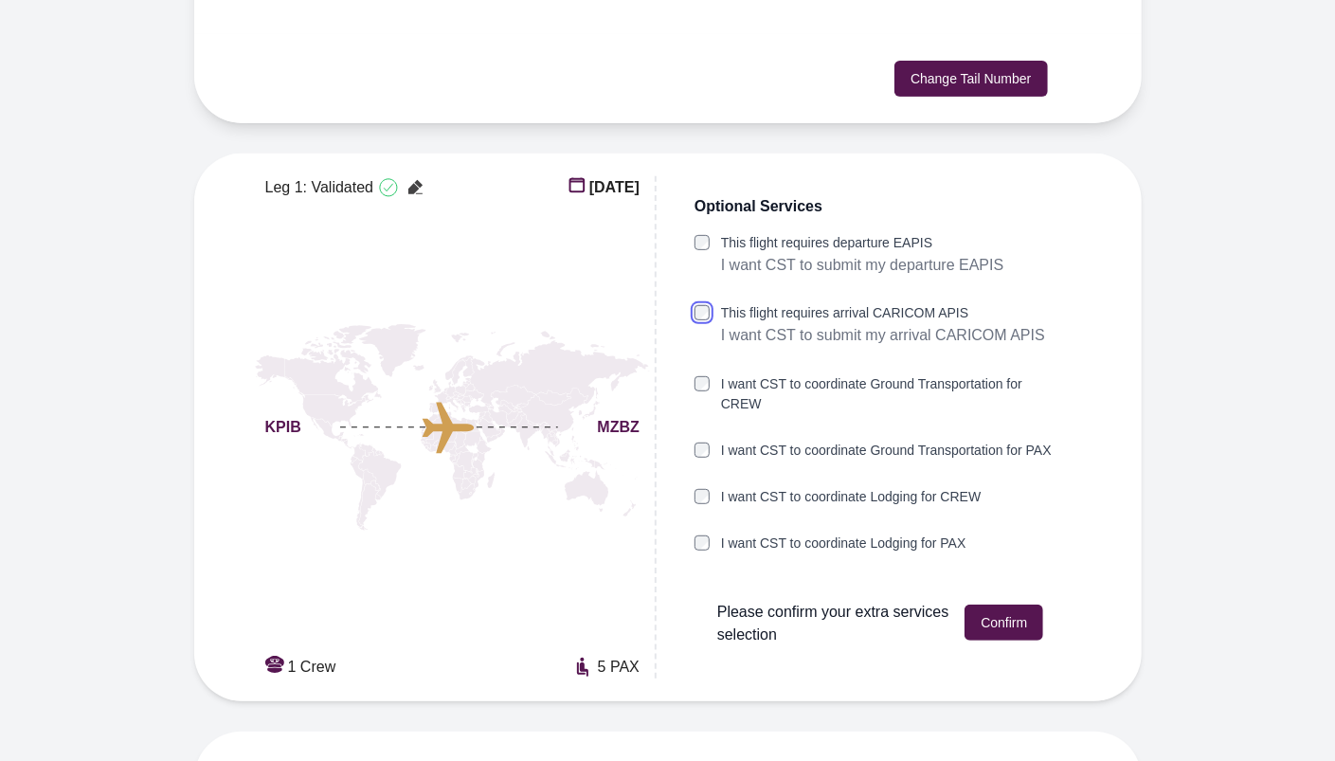  Describe the element at coordinates (970, 79) in the screenshot. I see `button: Change Tail Number` at that location.